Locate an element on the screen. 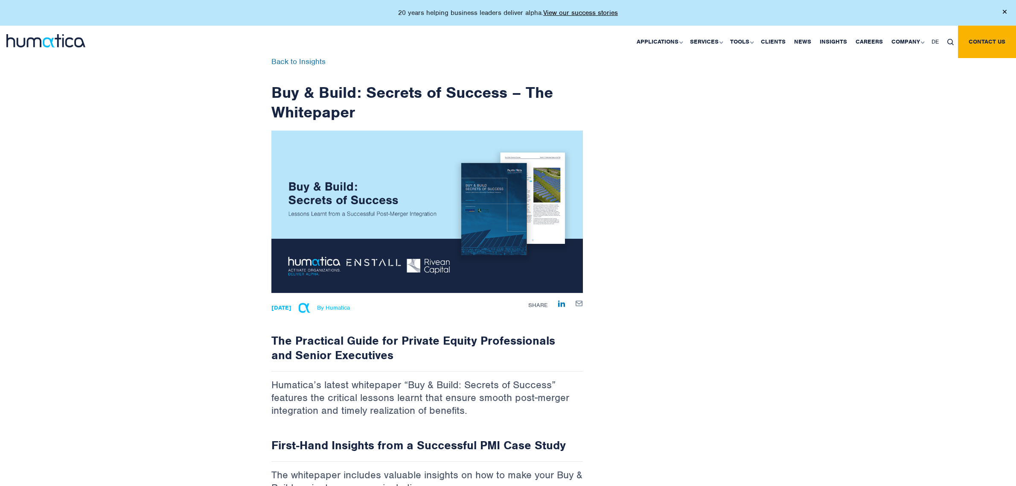 The height and width of the screenshot is (486, 1016). a: Share on LinkedIn is located at coordinates (562, 303).